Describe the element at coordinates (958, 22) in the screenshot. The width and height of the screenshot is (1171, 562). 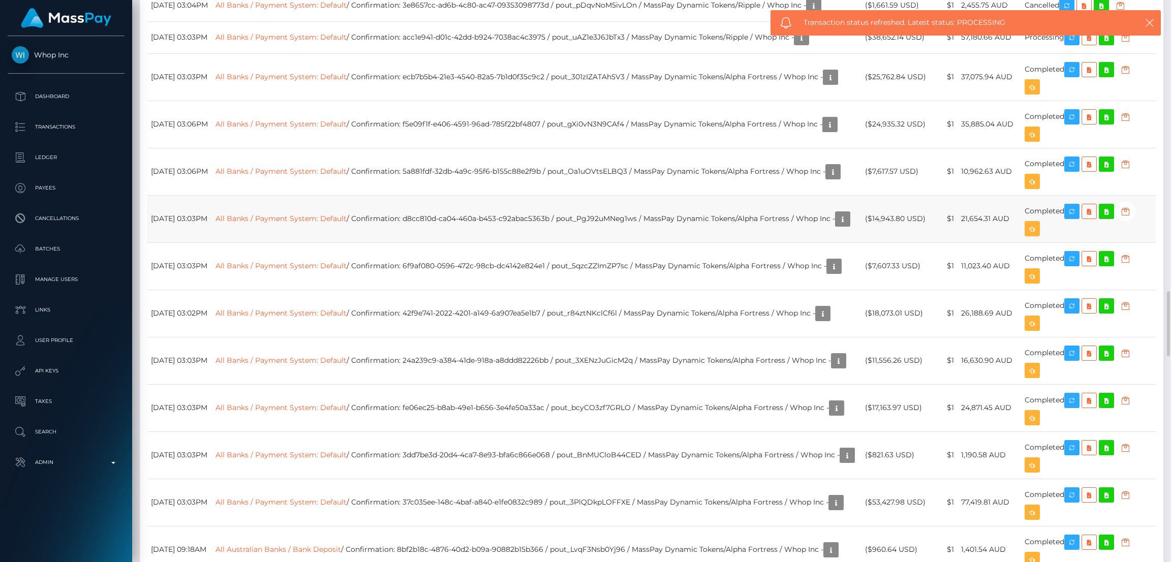
I see `span: Transaction status refreshed. Latest status: PROCESSING` at that location.